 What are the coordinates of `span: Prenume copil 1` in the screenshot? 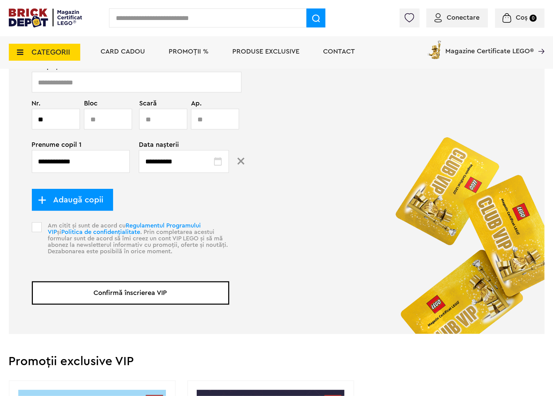 It's located at (77, 145).